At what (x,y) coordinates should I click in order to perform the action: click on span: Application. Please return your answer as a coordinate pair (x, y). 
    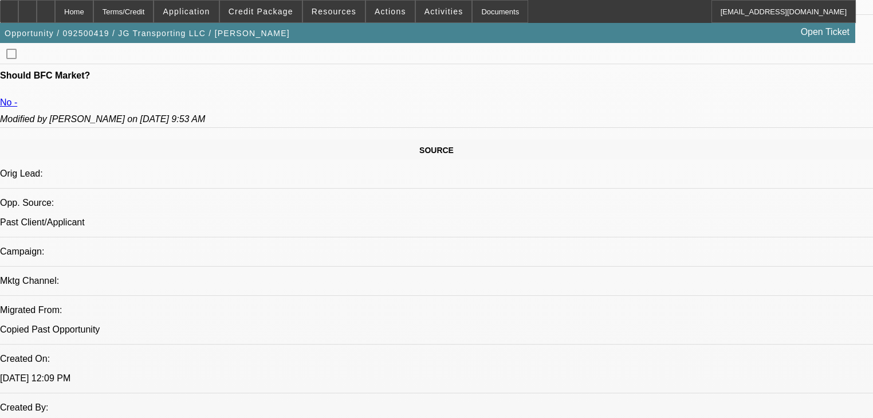
    Looking at the image, I should click on (186, 11).